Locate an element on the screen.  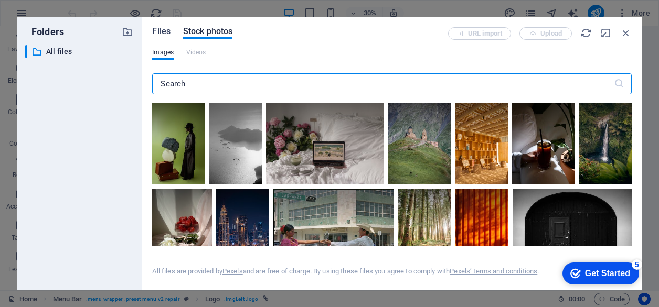
span: Files is located at coordinates (161, 31).